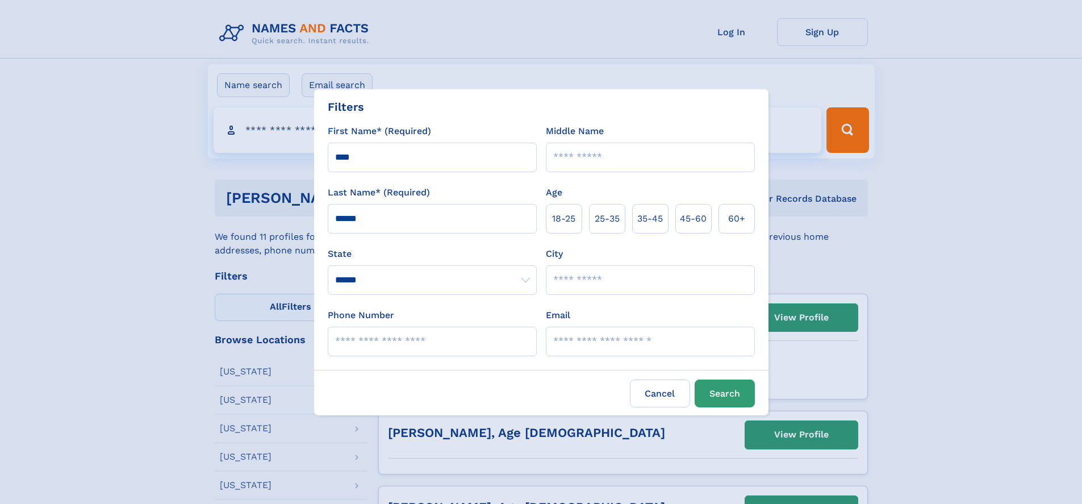 The image size is (1082, 504). I want to click on label: Age, so click(554, 193).